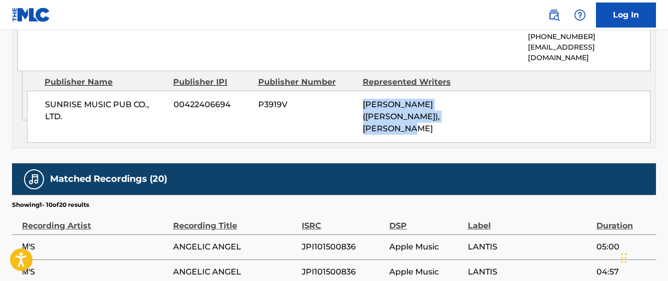 The height and width of the screenshot is (281, 668). What do you see at coordinates (212, 82) in the screenshot?
I see `div: Publisher IPI` at bounding box center [212, 82].